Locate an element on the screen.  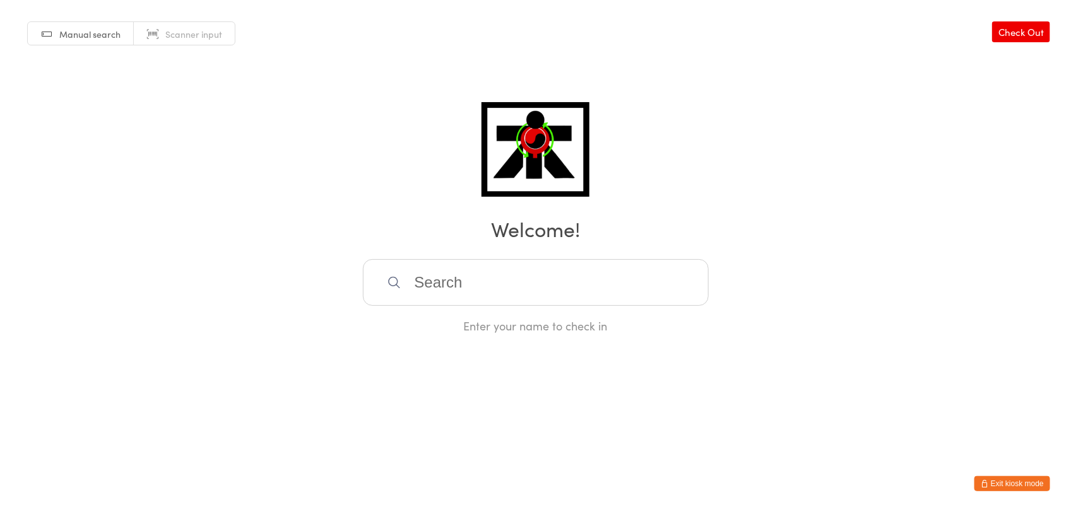
div: Enter your name to check in is located at coordinates (536, 326).